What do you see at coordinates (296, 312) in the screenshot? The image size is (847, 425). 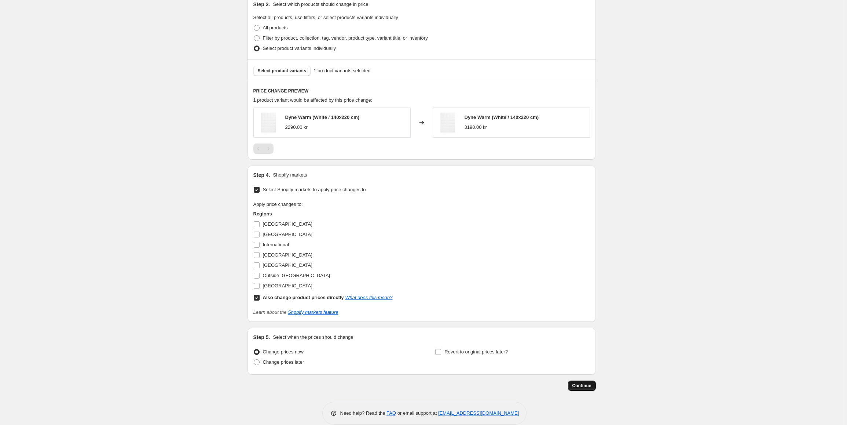 I see `i: Learn about the` at bounding box center [296, 312].